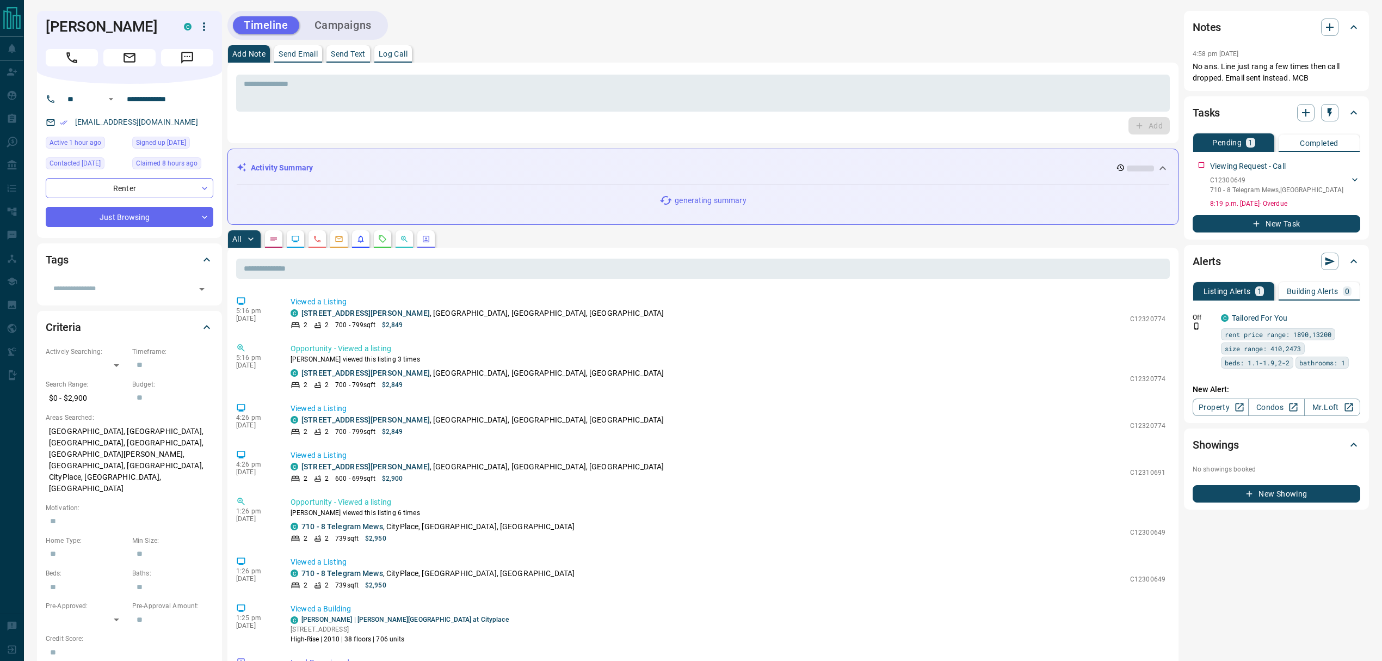  I want to click on p: Min Size:, so click(173, 540).